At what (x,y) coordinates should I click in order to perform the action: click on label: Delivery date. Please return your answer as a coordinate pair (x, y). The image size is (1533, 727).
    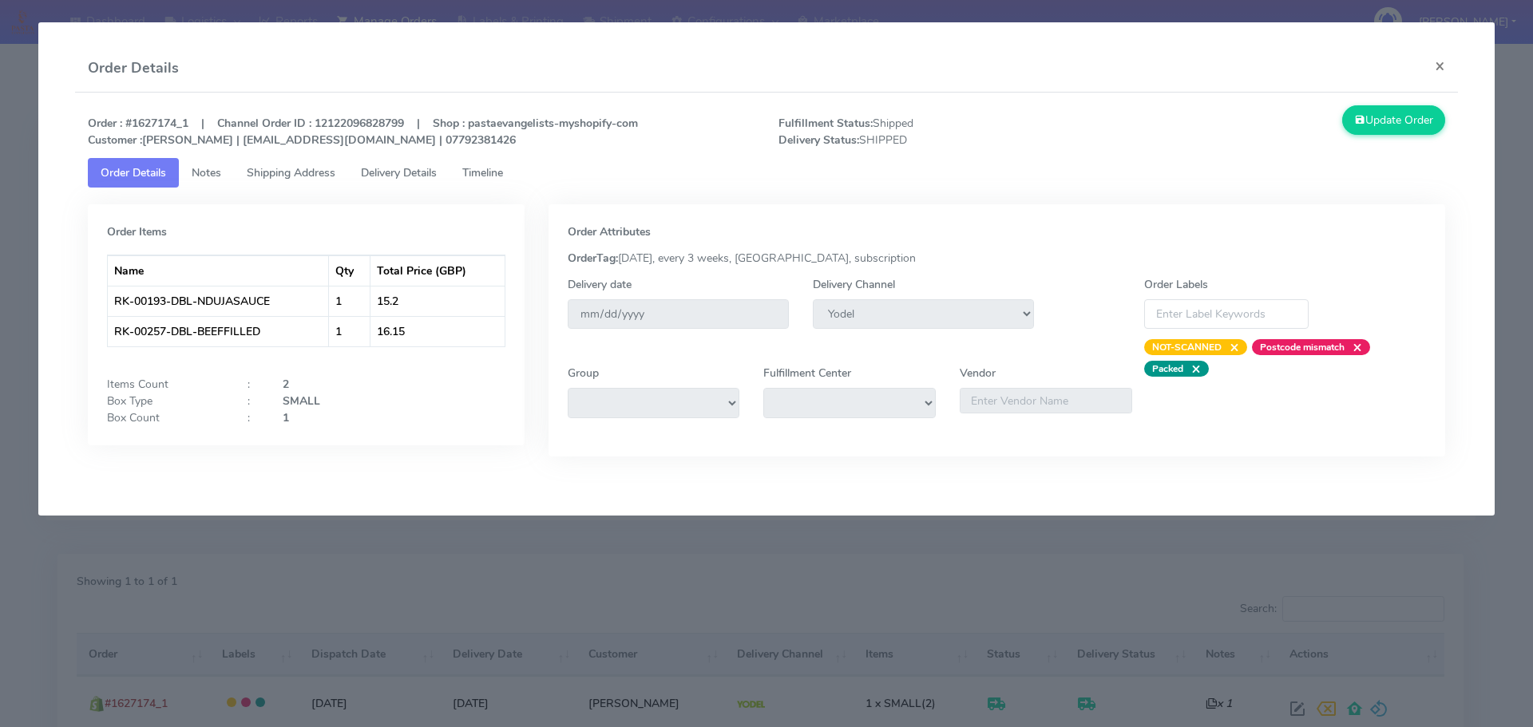
    Looking at the image, I should click on (599, 284).